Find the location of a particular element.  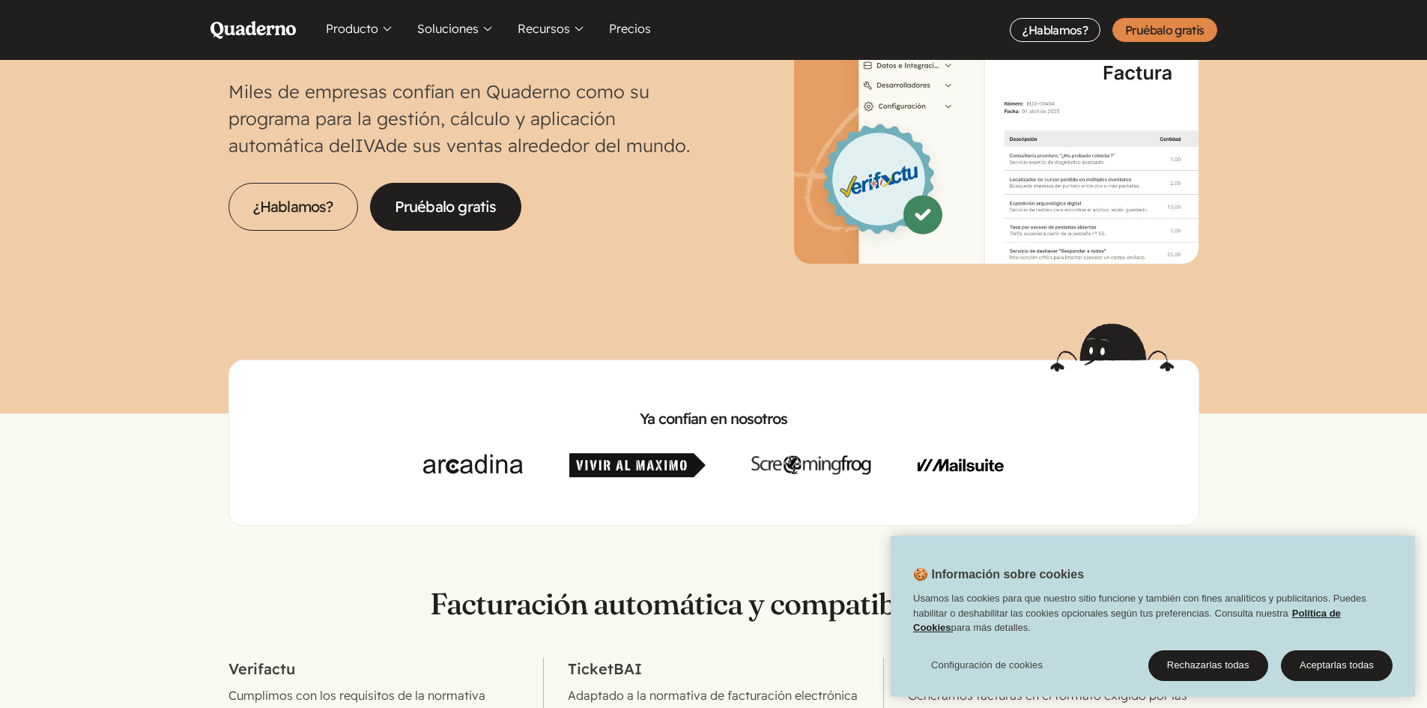

h2: Ya confían en nosotros is located at coordinates (714, 419).